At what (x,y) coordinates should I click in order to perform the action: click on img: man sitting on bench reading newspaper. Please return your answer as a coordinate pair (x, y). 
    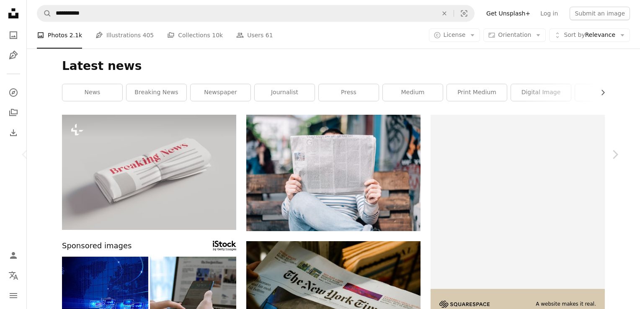
    Looking at the image, I should click on (334, 173).